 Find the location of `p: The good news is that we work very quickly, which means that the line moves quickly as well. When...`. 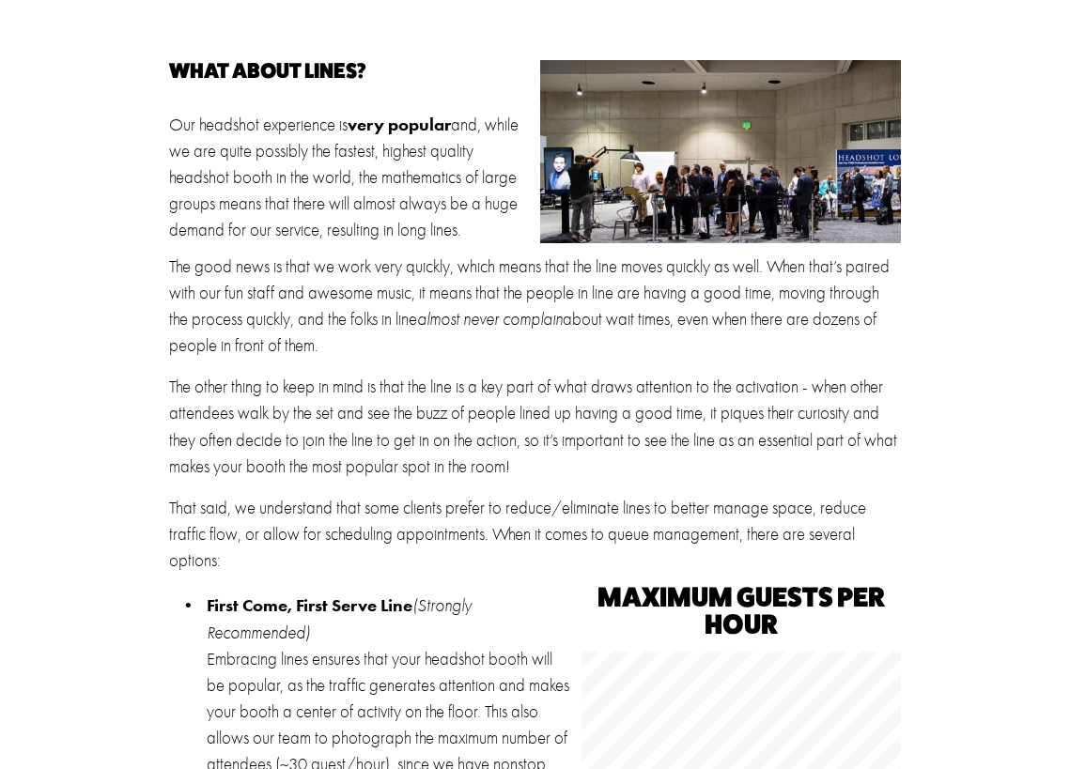

p: The good news is that we work very quickly, which means that the line moves quickly as well. When... is located at coordinates (535, 306).